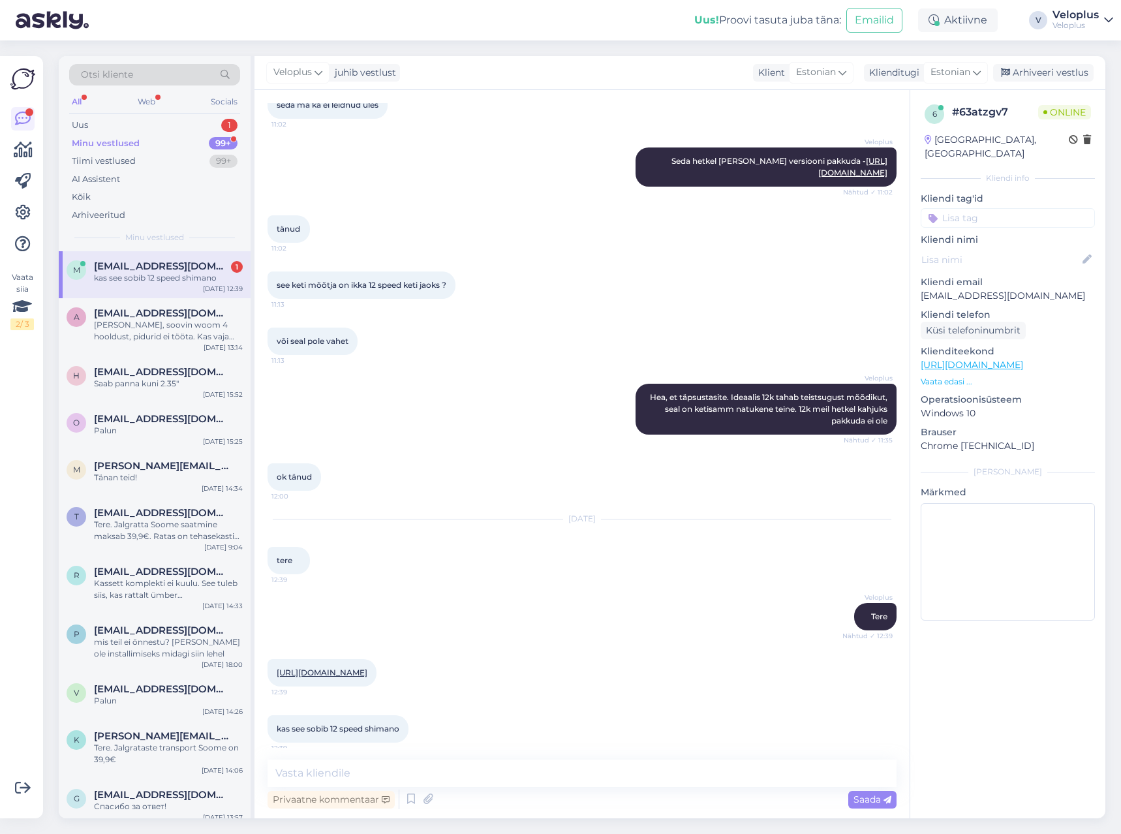 This screenshot has width=1121, height=834. What do you see at coordinates (76, 422) in the screenshot?
I see `span: o` at bounding box center [76, 422].